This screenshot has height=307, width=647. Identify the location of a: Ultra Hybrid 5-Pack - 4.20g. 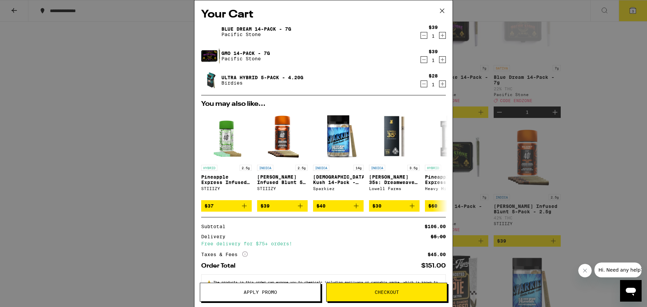
(262, 77).